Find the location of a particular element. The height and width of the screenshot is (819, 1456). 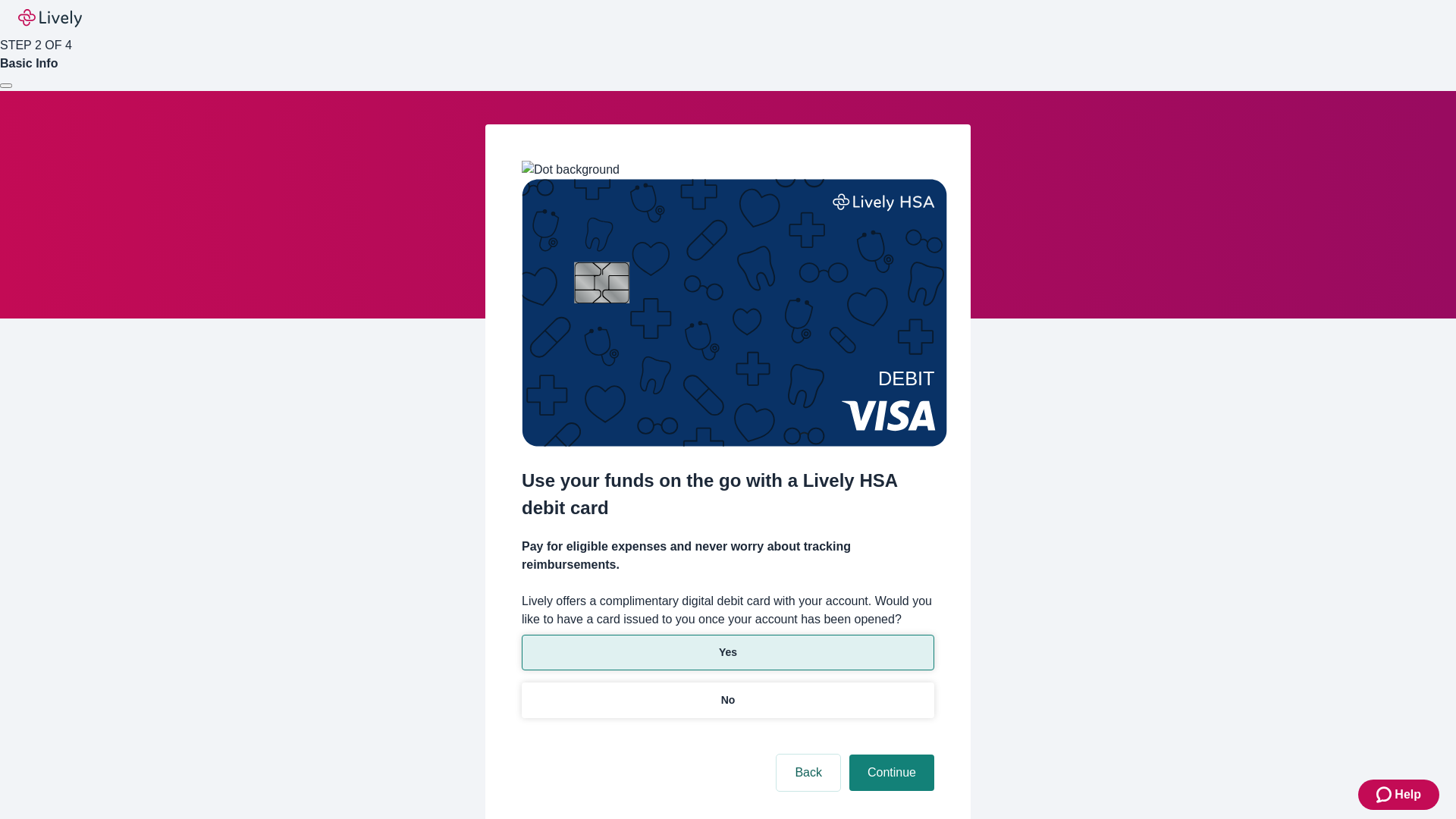

button: No is located at coordinates (728, 700).